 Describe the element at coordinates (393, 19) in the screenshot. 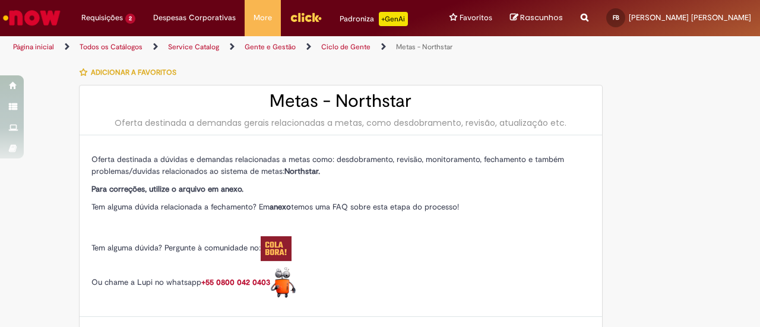

I see `p: +GenAi` at that location.